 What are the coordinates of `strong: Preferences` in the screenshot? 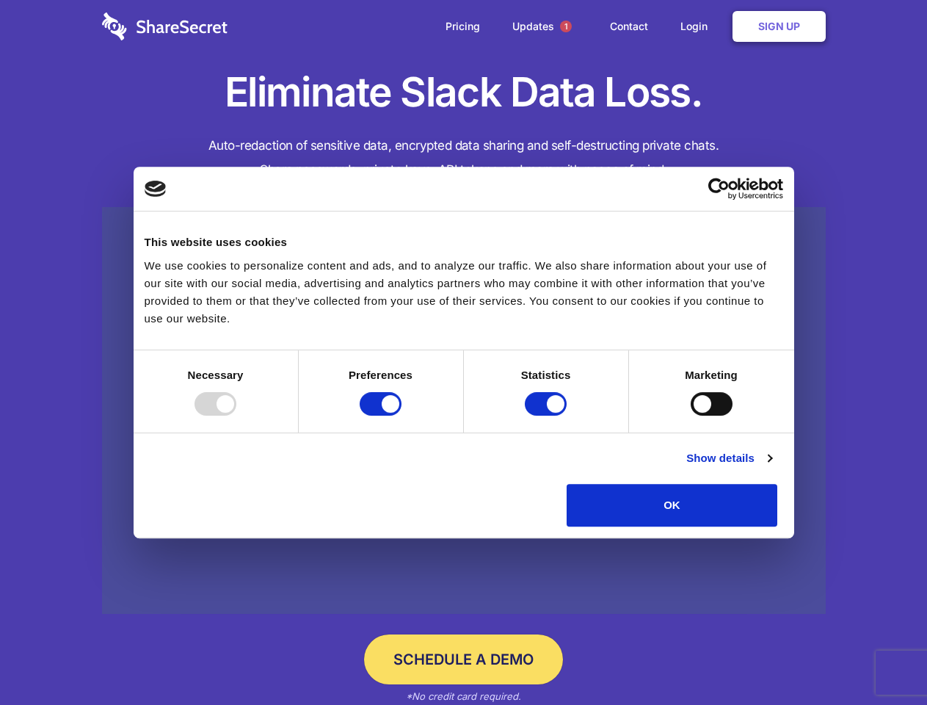 It's located at (380, 374).